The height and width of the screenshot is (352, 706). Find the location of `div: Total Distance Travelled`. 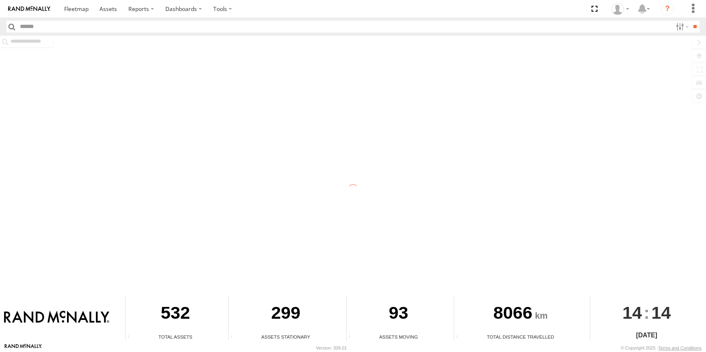

div: Total Distance Travelled is located at coordinates (521, 337).